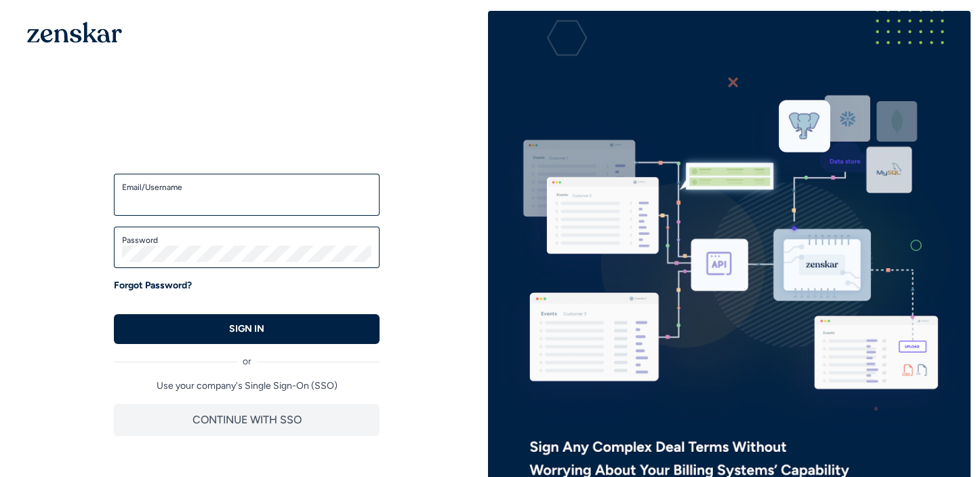 This screenshot has height=477, width=976. I want to click on label: Password, so click(247, 240).